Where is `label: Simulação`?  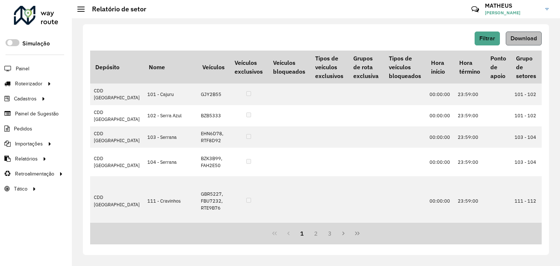
label: Simulação is located at coordinates (36, 44).